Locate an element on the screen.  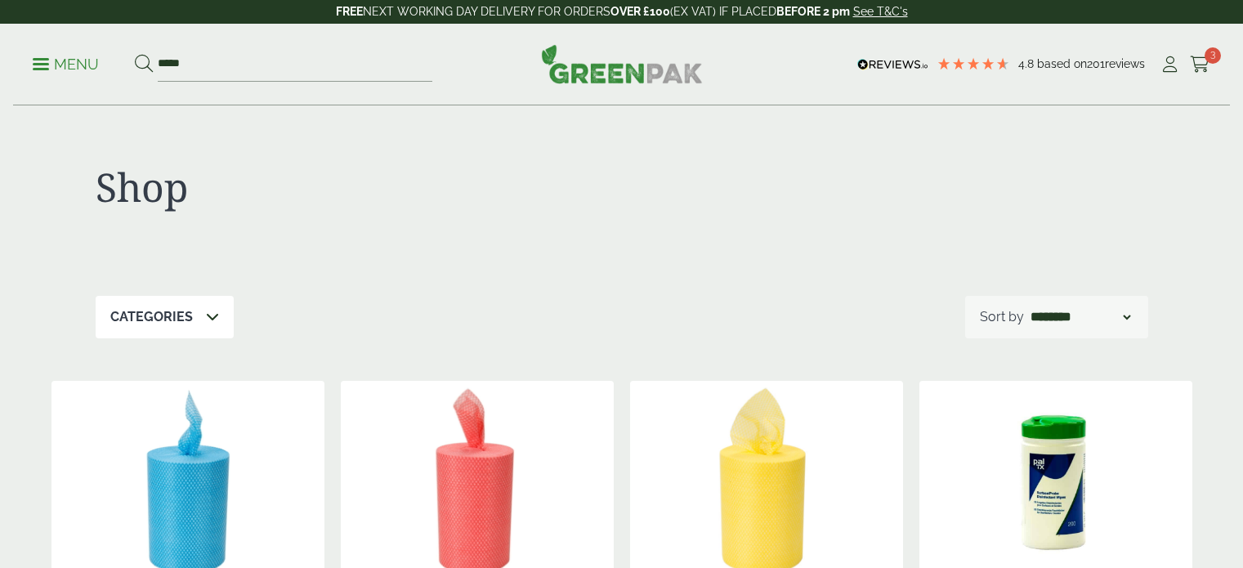
strong: FREE is located at coordinates (349, 11).